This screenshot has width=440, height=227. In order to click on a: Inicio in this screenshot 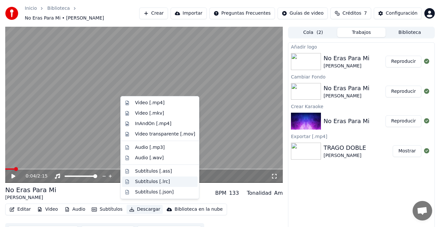, I will do `click(31, 8)`.